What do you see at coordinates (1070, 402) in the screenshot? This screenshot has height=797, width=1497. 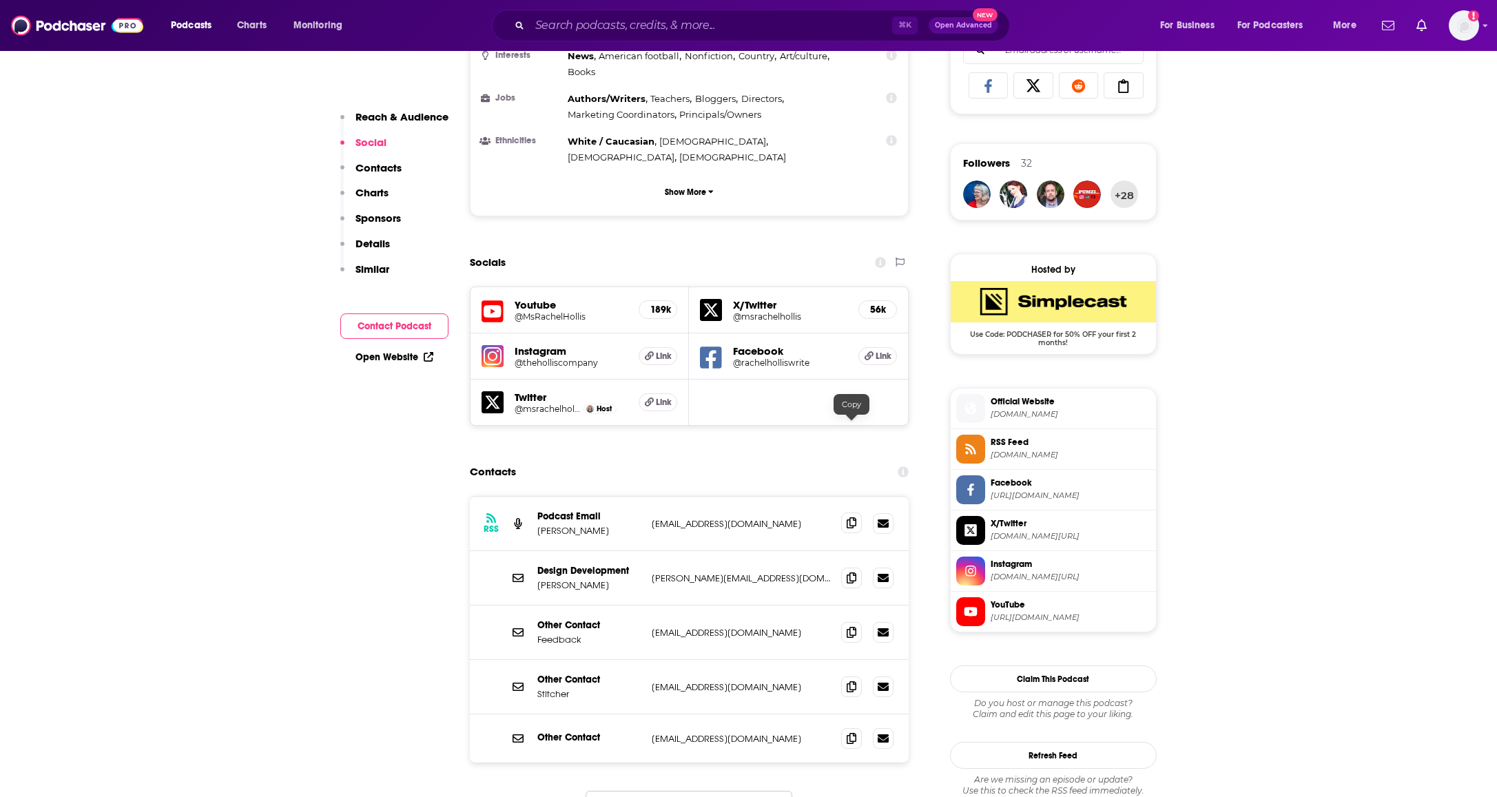 I see `span: Official Website` at bounding box center [1070, 402].